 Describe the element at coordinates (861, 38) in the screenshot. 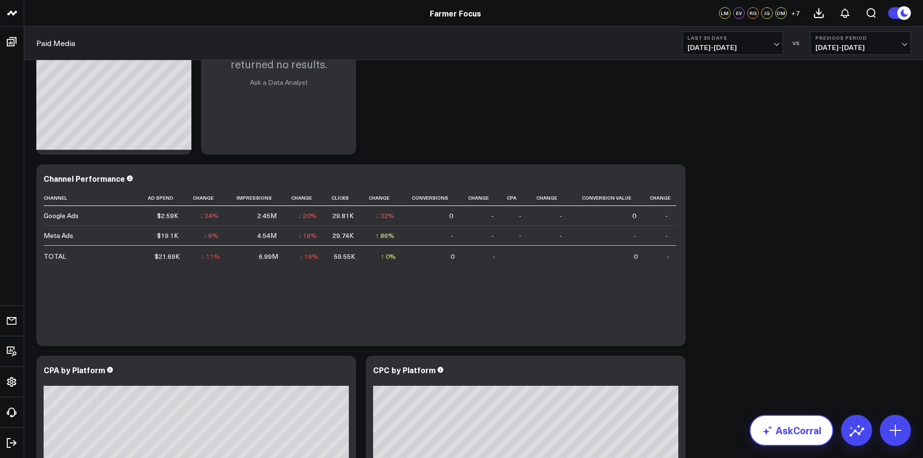

I see `b: Previous Period` at that location.